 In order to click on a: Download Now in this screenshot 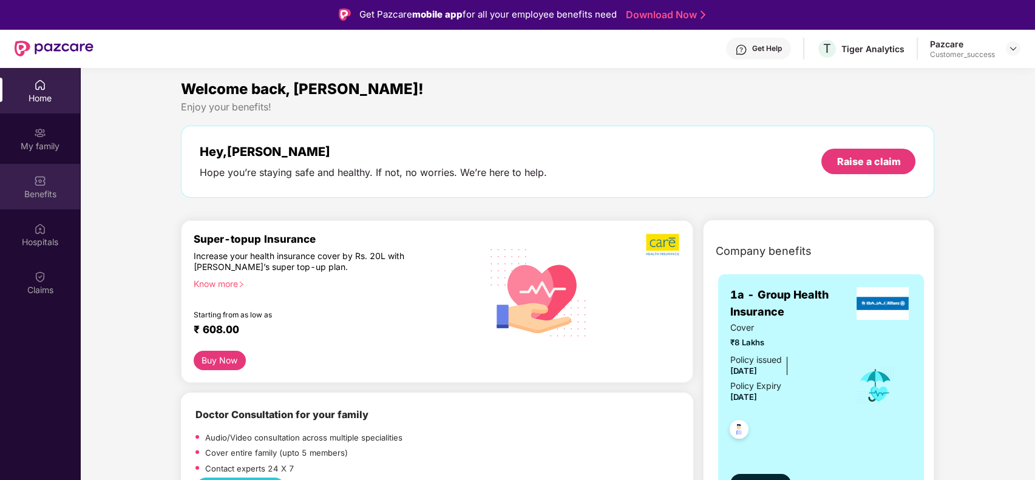, I will do `click(663, 15)`.